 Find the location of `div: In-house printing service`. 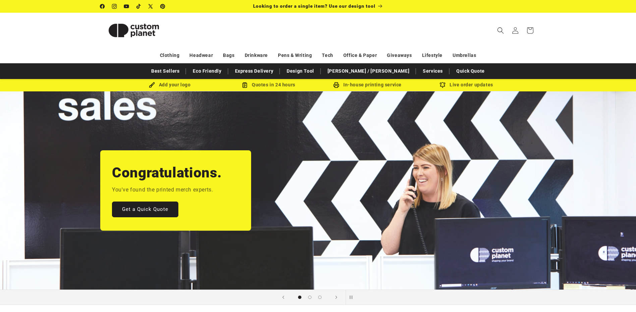

div: In-house printing service is located at coordinates (367, 85).